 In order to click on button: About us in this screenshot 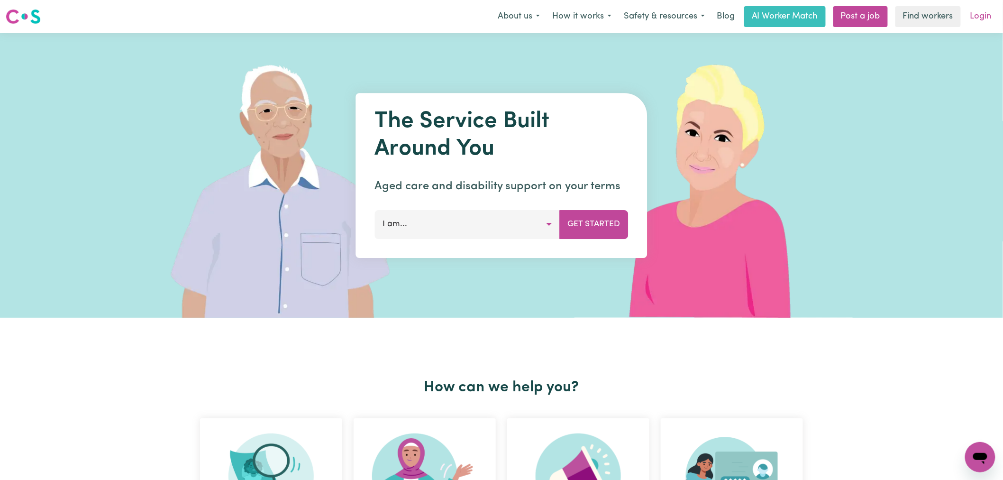, I will do `click(518, 17)`.